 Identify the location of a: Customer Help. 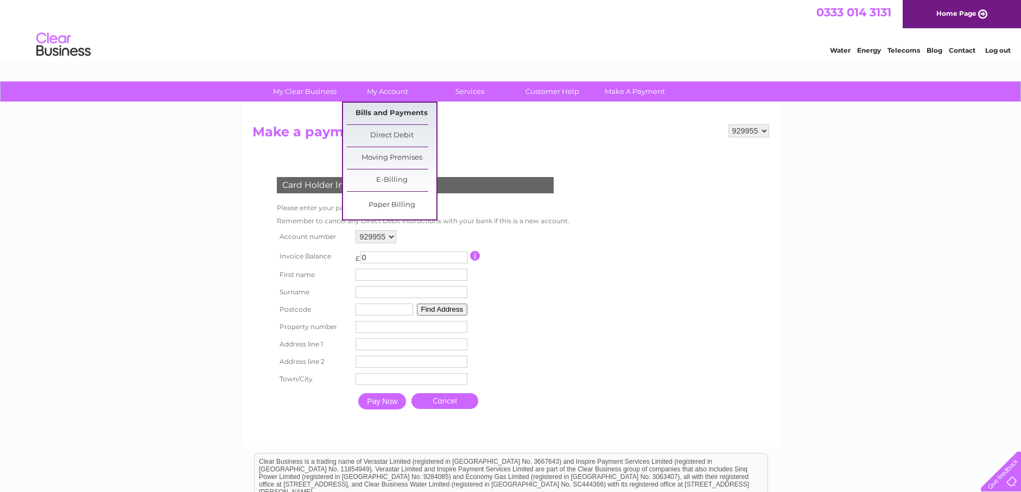
(552, 91).